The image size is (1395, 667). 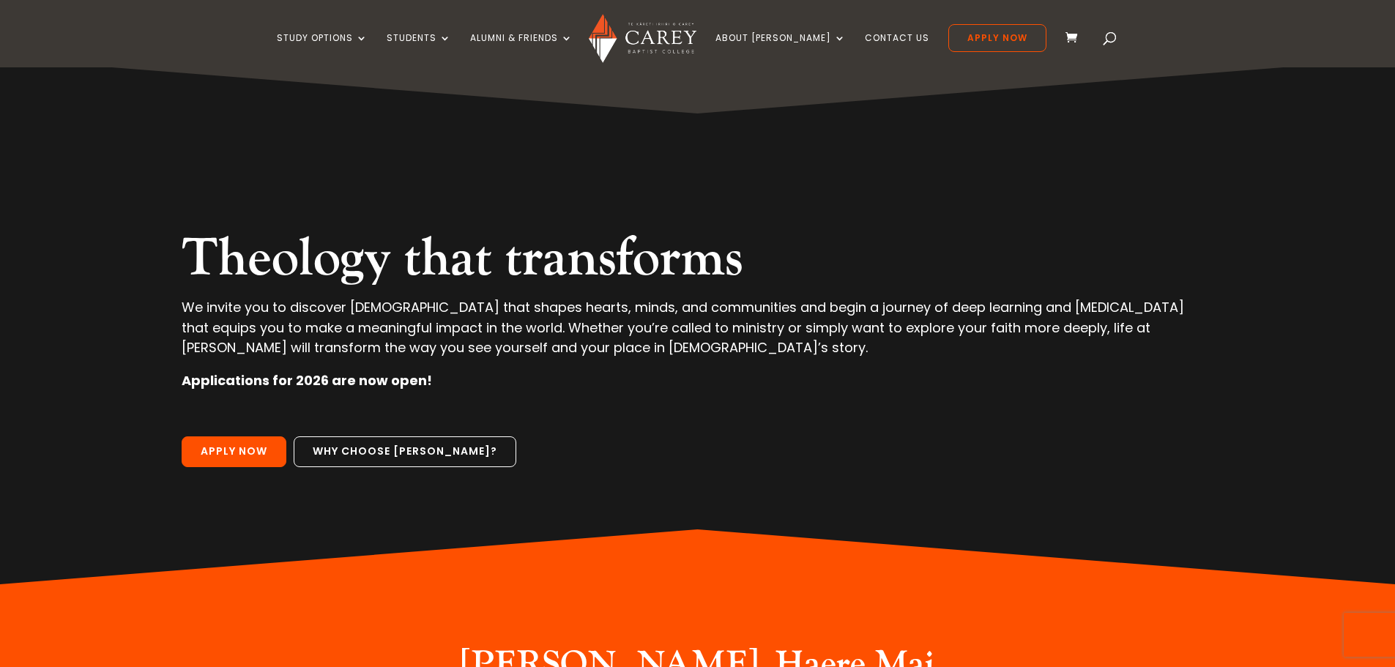 What do you see at coordinates (642, 38) in the screenshot?
I see `img: Carey Baptist College` at bounding box center [642, 38].